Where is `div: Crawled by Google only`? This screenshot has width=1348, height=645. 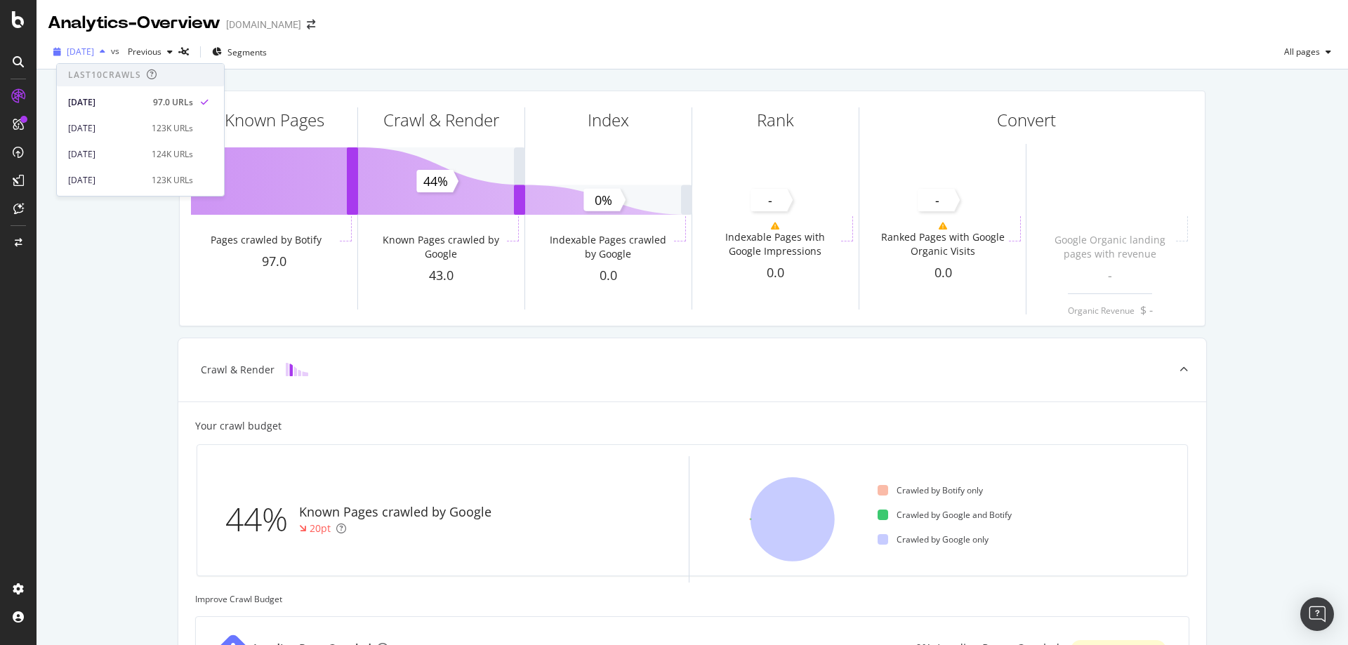
div: Crawled by Google only is located at coordinates (933, 539).